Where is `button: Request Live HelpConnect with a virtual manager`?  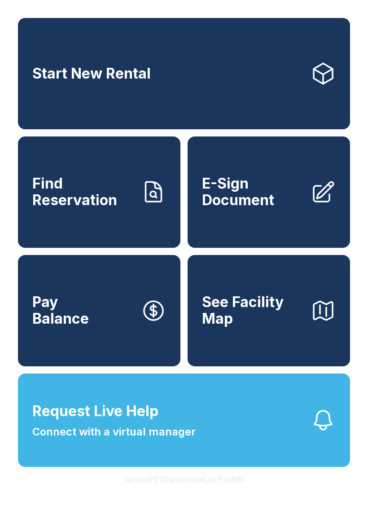 button: Request Live HelpConnect with a virtual manager is located at coordinates (184, 420).